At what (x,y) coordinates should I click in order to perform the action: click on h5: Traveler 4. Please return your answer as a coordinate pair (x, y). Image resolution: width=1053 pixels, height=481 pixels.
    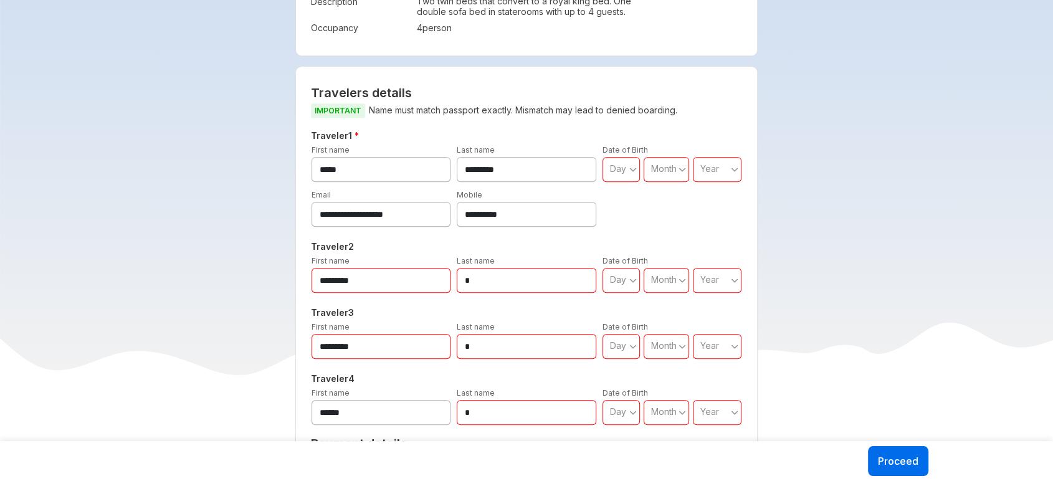
    Looking at the image, I should click on (526, 379).